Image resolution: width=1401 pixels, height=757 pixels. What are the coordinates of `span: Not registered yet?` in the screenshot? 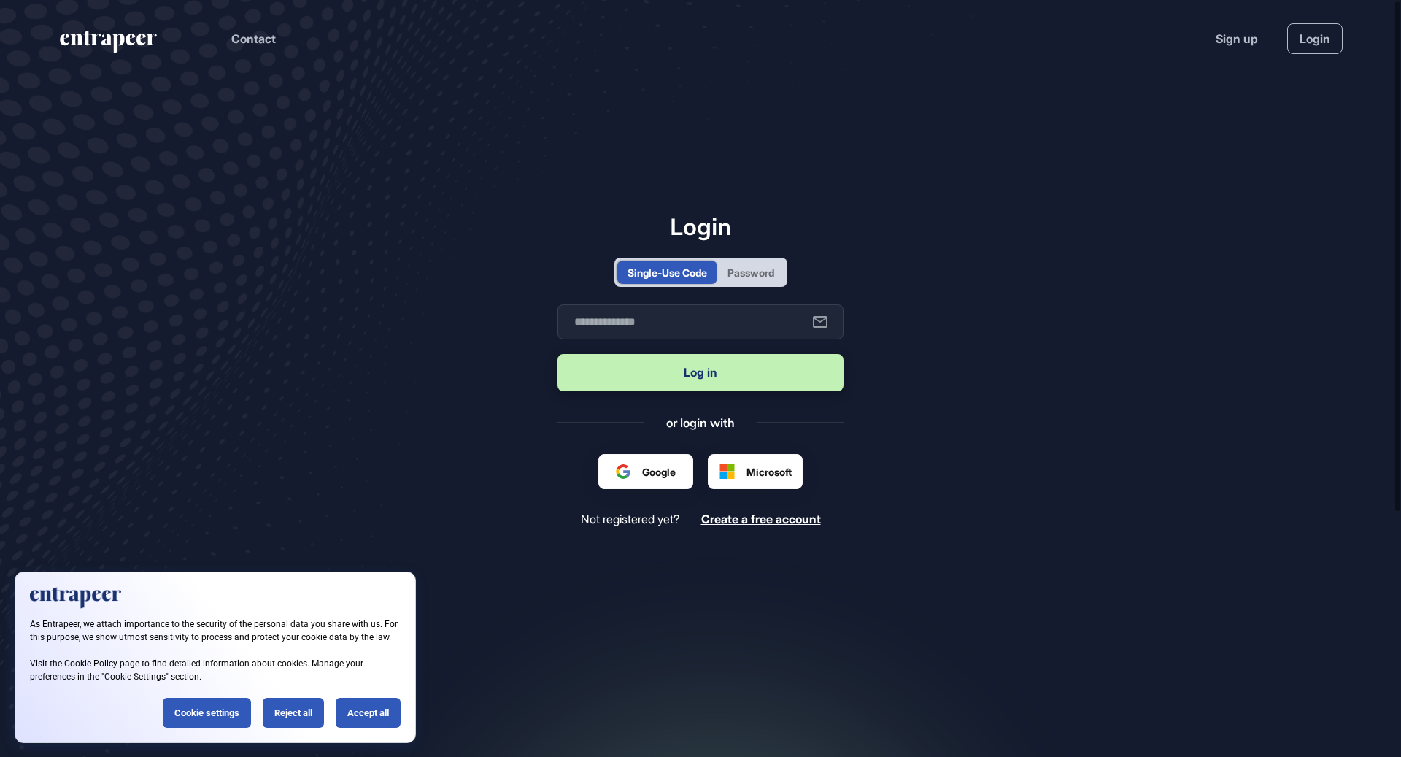 It's located at (630, 519).